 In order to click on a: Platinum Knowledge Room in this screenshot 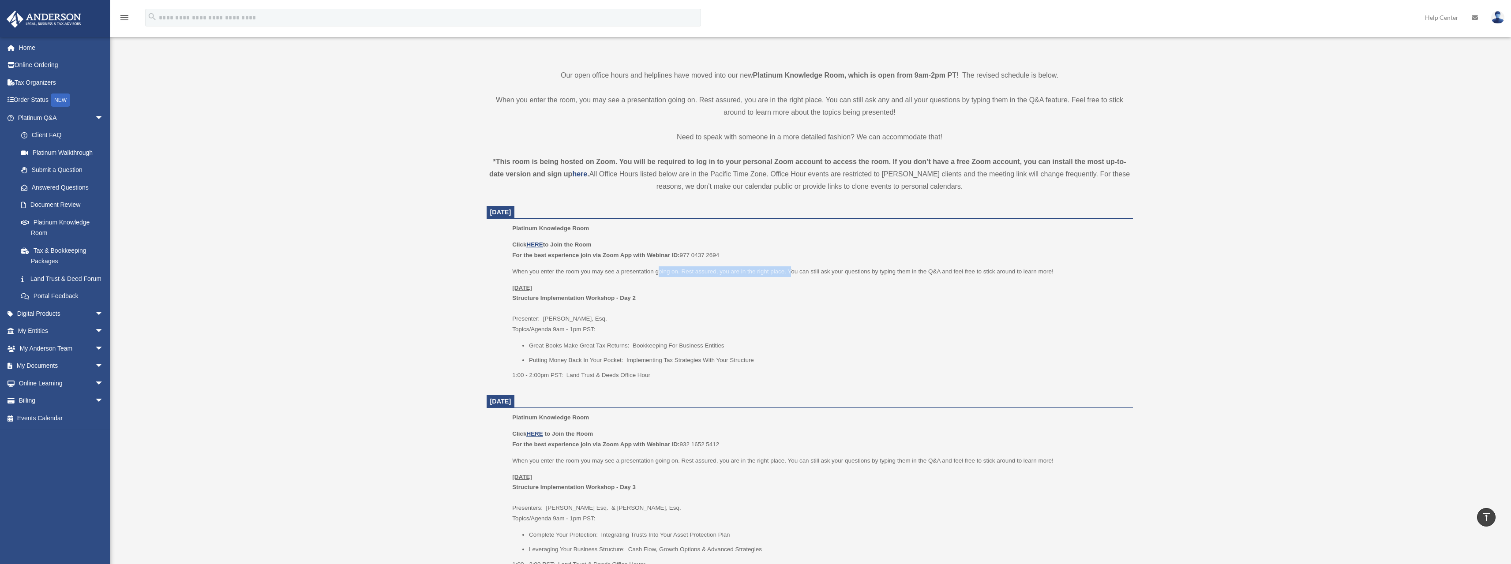, I will do `click(62, 228)`.